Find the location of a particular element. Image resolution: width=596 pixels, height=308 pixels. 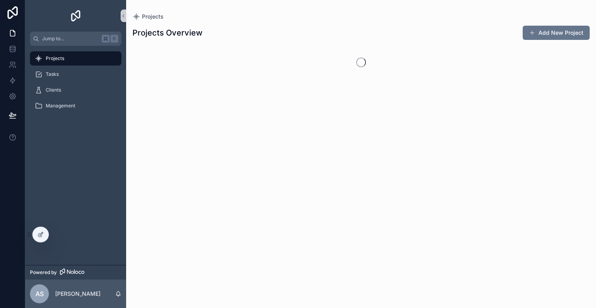

a: Powered by is located at coordinates (76, 272).